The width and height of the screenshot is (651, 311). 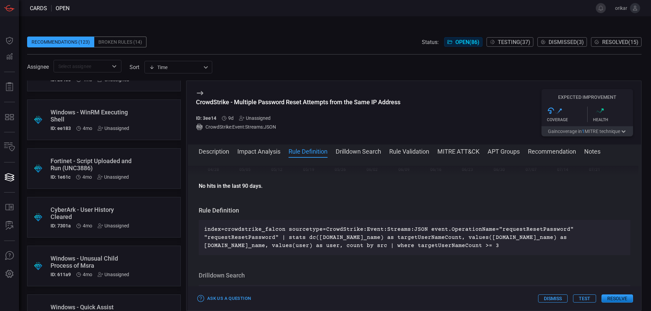 I want to click on button: Gaincoverage in1MITRE technique, so click(x=587, y=131).